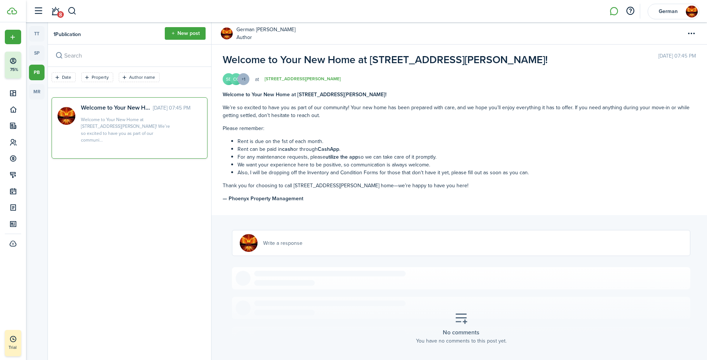 The image size is (707, 360). I want to click on strong: cash, so click(288, 149).